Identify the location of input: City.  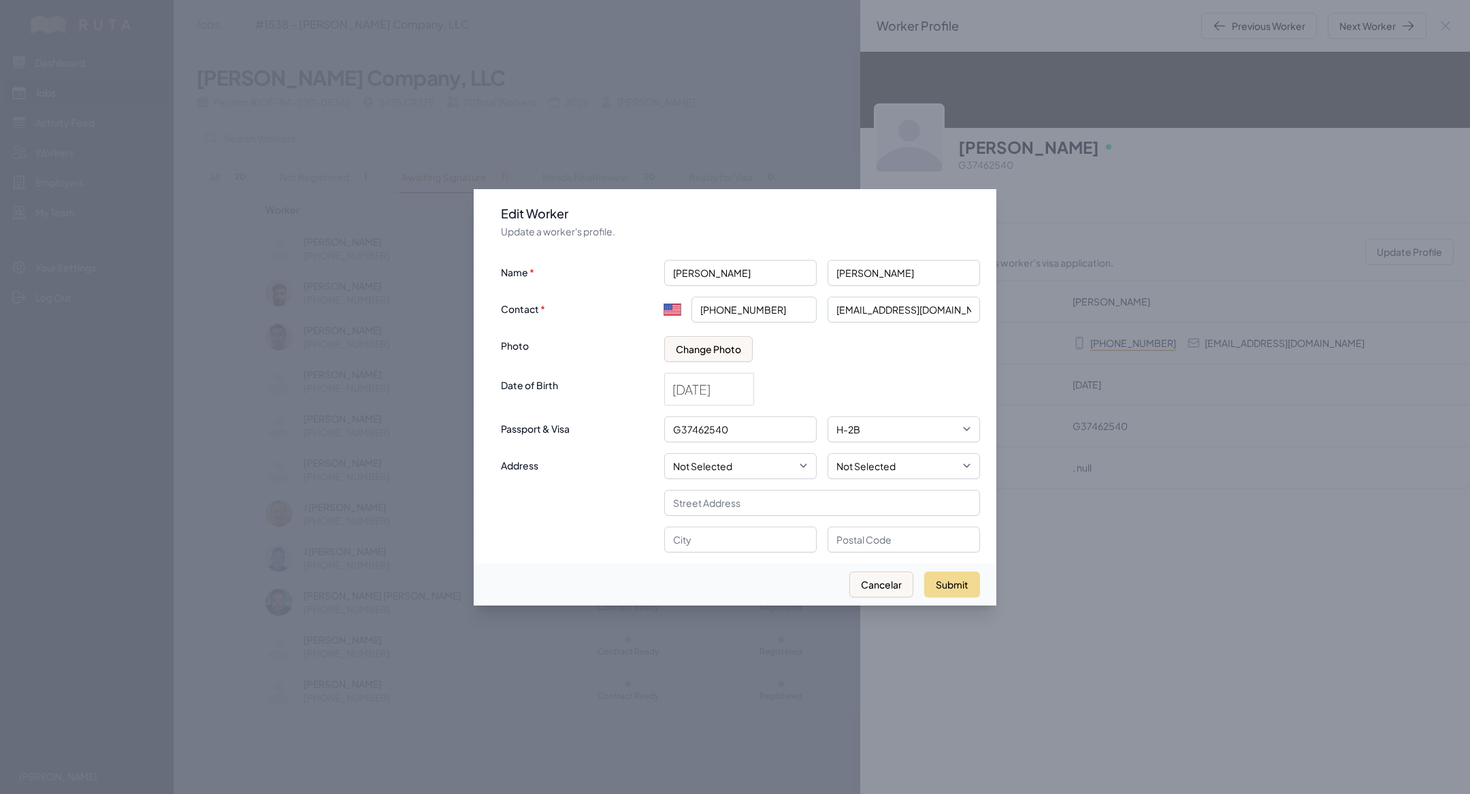
(740, 540).